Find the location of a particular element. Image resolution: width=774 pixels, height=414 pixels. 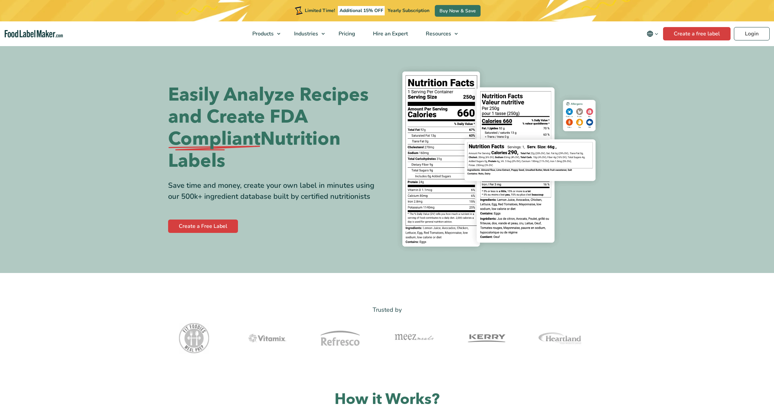

span: Products is located at coordinates (262, 34).